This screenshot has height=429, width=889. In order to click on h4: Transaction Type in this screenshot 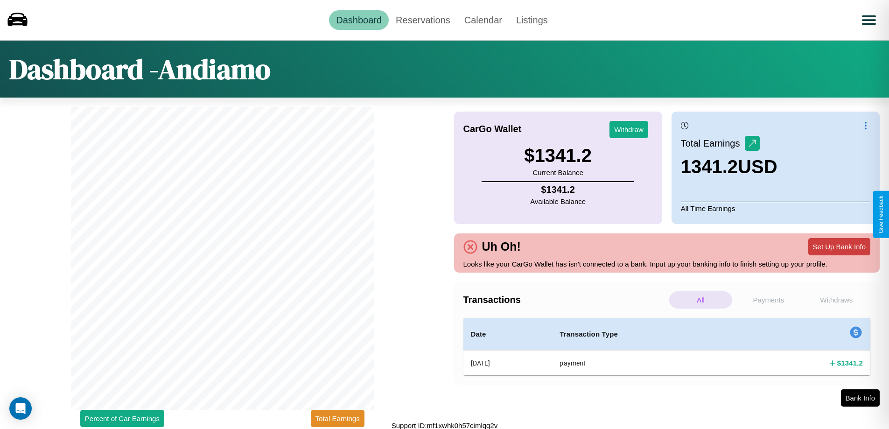, I will do `click(646, 334)`.